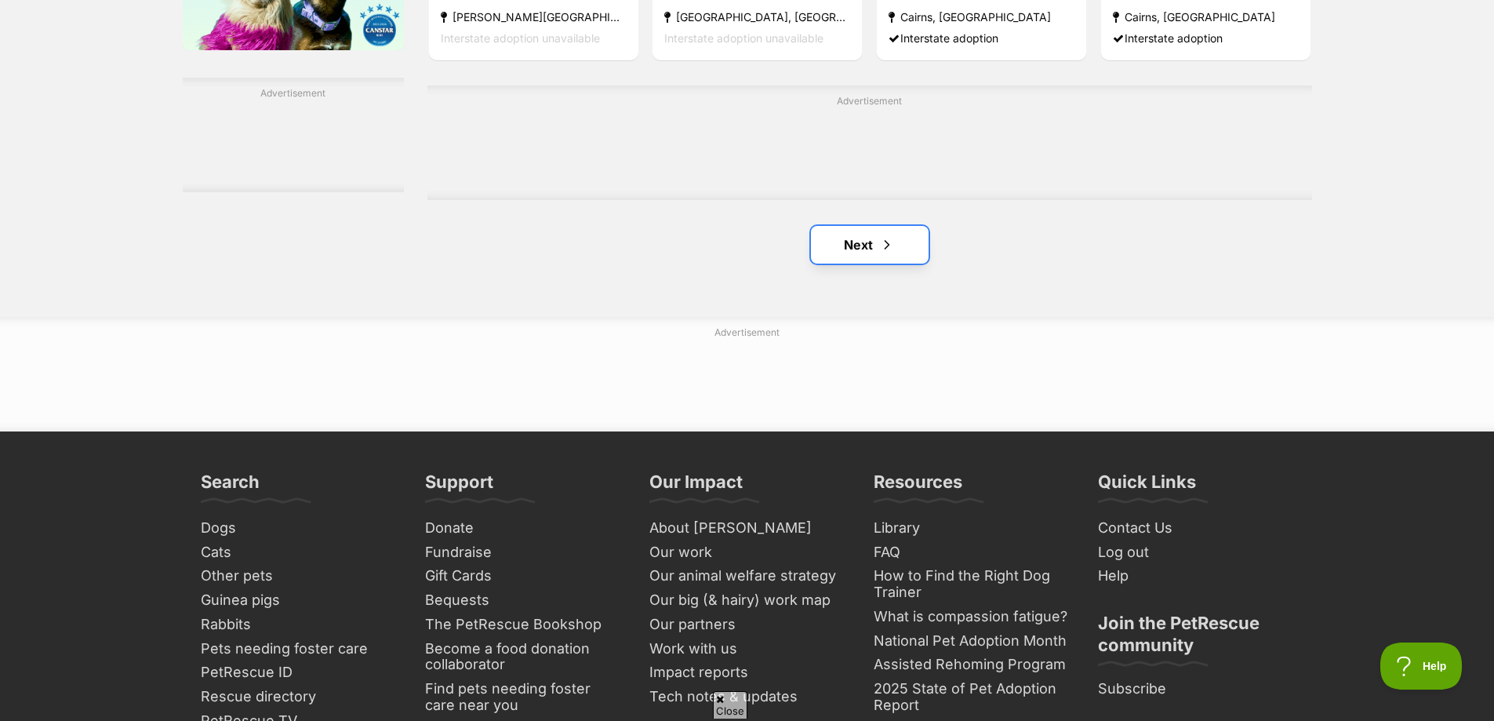  Describe the element at coordinates (523, 552) in the screenshot. I see `a: Fundraise` at that location.